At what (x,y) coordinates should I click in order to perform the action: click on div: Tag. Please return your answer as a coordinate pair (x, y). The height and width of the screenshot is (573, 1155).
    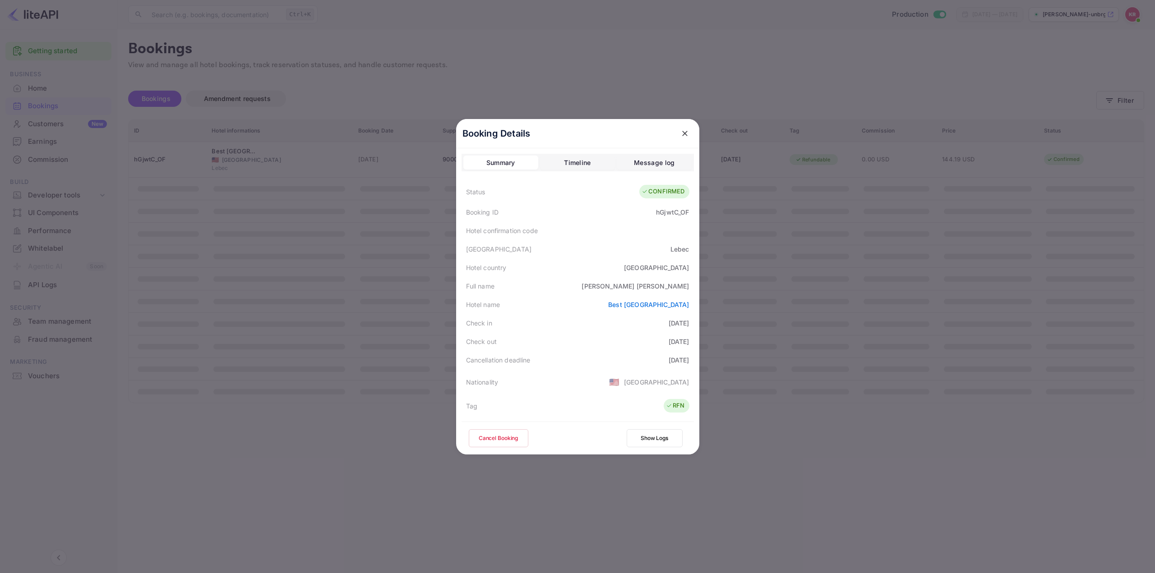
    Looking at the image, I should click on (471, 406).